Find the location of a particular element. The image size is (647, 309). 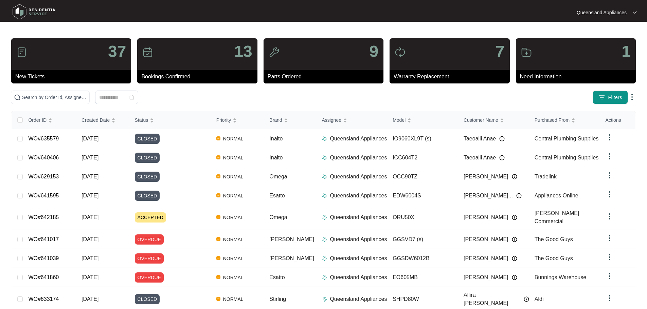

span: Omega is located at coordinates (278, 177).